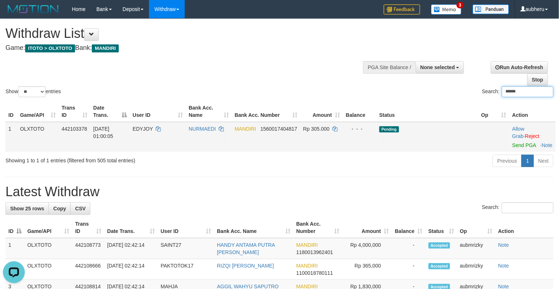  What do you see at coordinates (367, 269) in the screenshot?
I see `td: Rp 365,000` at bounding box center [367, 269].